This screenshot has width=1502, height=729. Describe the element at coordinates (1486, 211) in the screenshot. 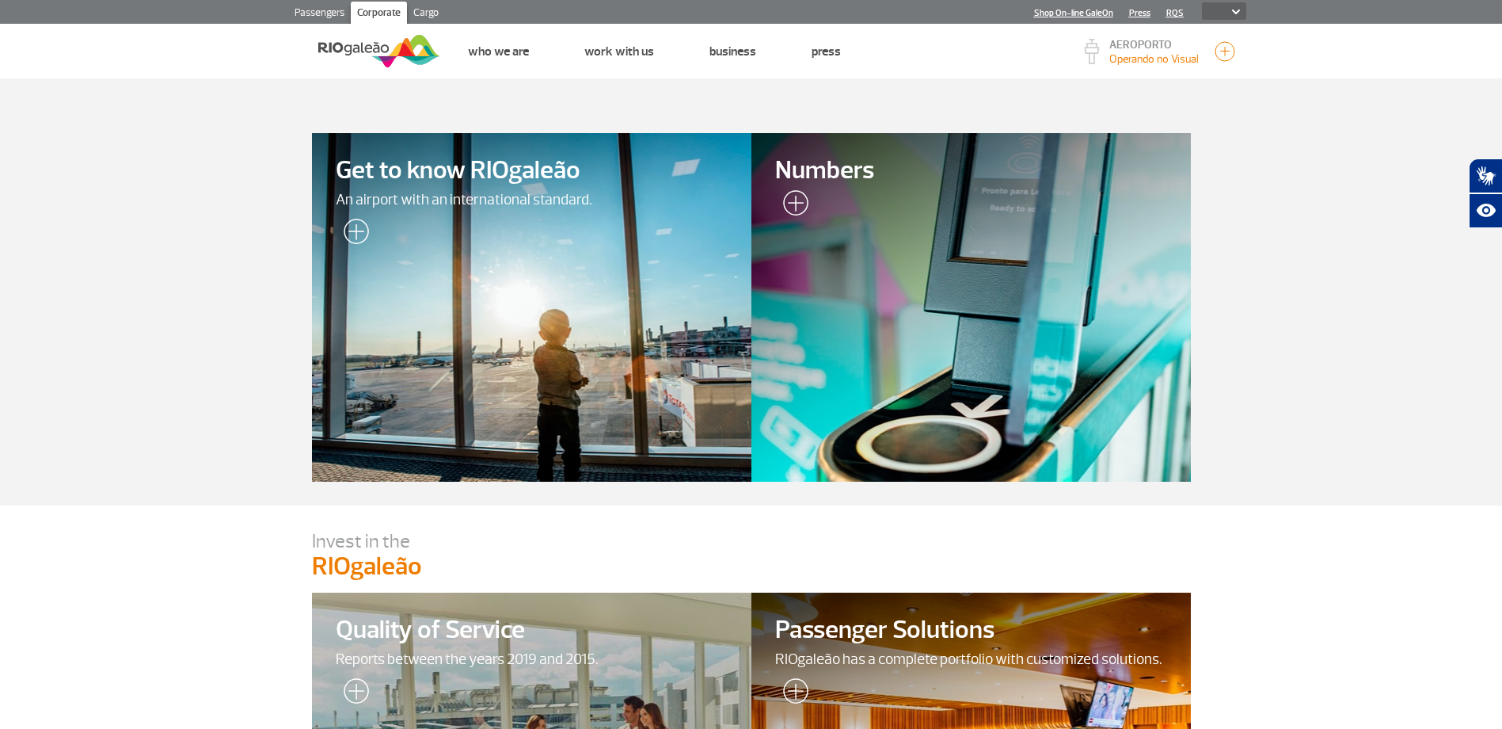

I see `button: Abrir recursos assistivos.` at that location.